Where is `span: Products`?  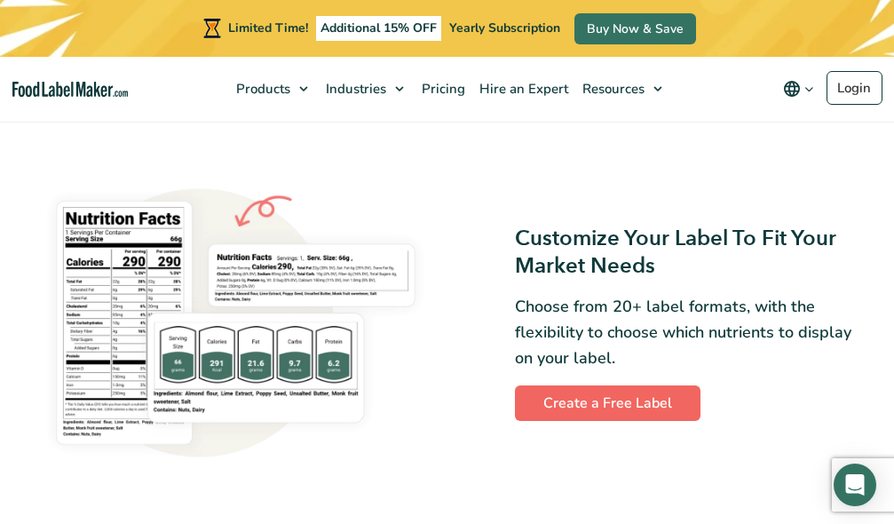 span: Products is located at coordinates (261, 89).